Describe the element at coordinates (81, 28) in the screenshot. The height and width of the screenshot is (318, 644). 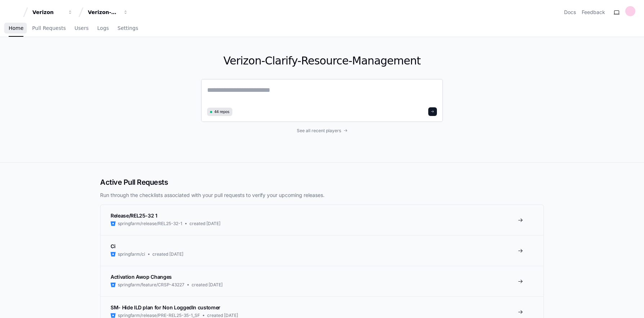
I see `a: Users` at that location.